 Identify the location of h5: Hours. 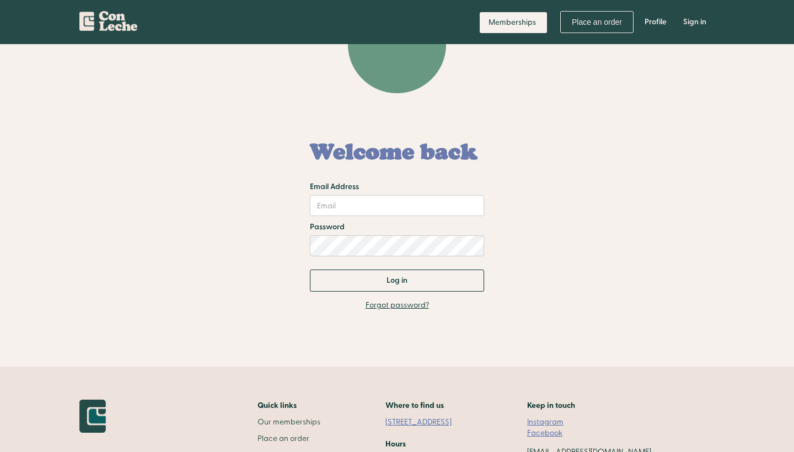
(395, 445).